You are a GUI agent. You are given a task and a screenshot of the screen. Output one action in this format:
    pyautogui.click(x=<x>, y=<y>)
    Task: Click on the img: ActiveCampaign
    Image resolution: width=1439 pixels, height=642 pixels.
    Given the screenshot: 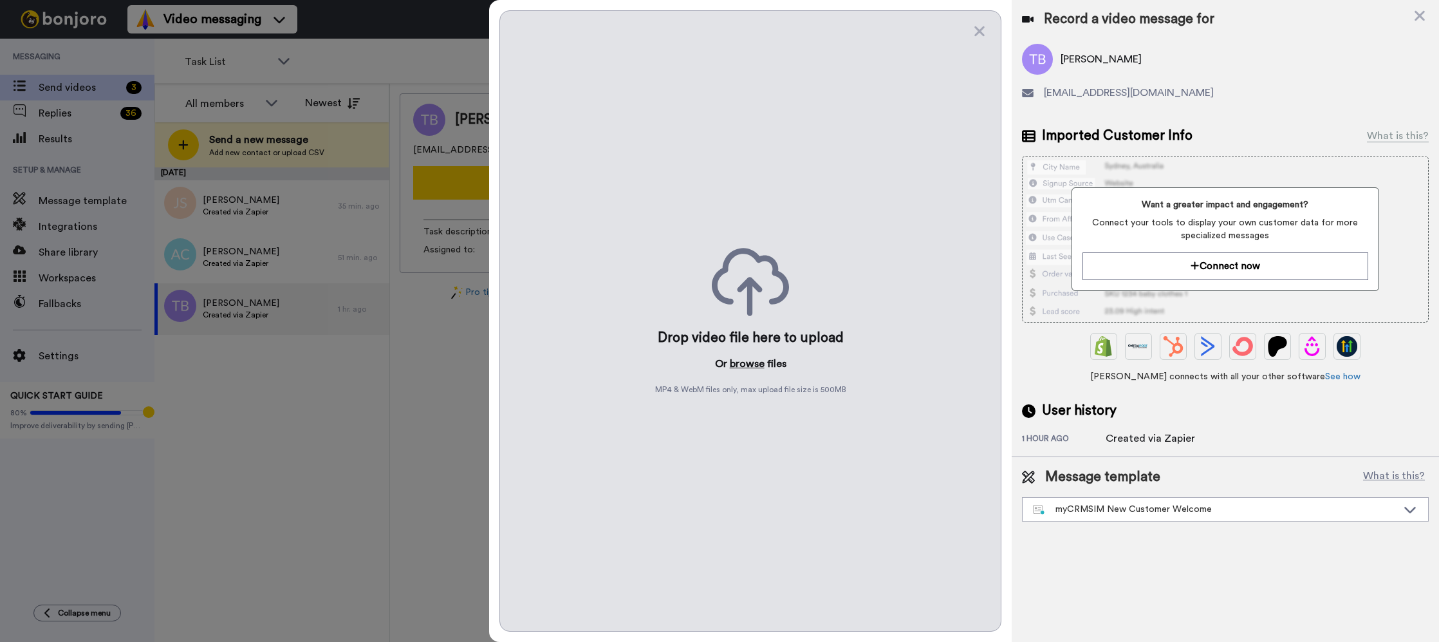 What is the action you would take?
    pyautogui.click(x=1208, y=346)
    